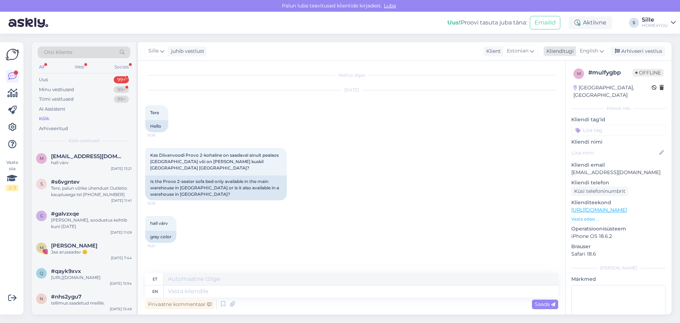 This screenshot has height=323, width=680. I want to click on span: g, so click(41, 215).